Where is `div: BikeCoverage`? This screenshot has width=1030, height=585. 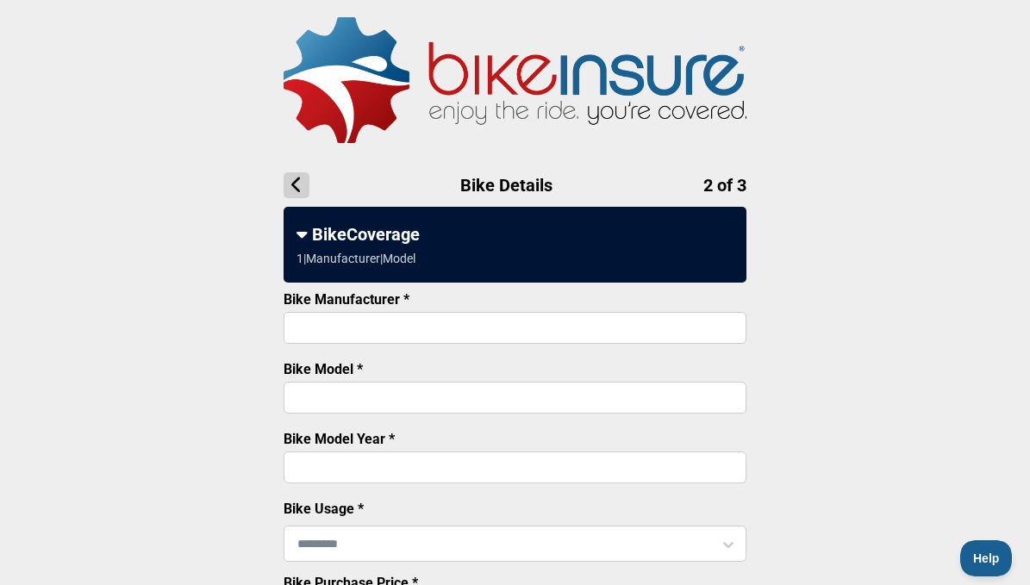
div: BikeCoverage is located at coordinates (514, 234).